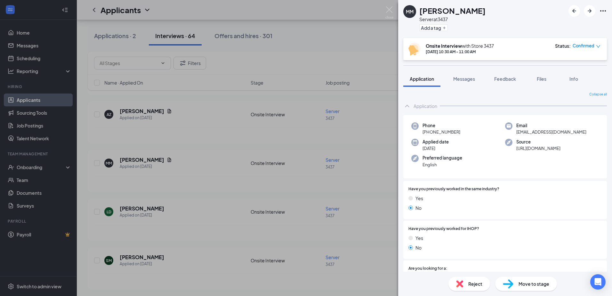 The image size is (612, 296). What do you see at coordinates (597, 94) in the screenshot?
I see `span: Collapse all` at bounding box center [597, 94].